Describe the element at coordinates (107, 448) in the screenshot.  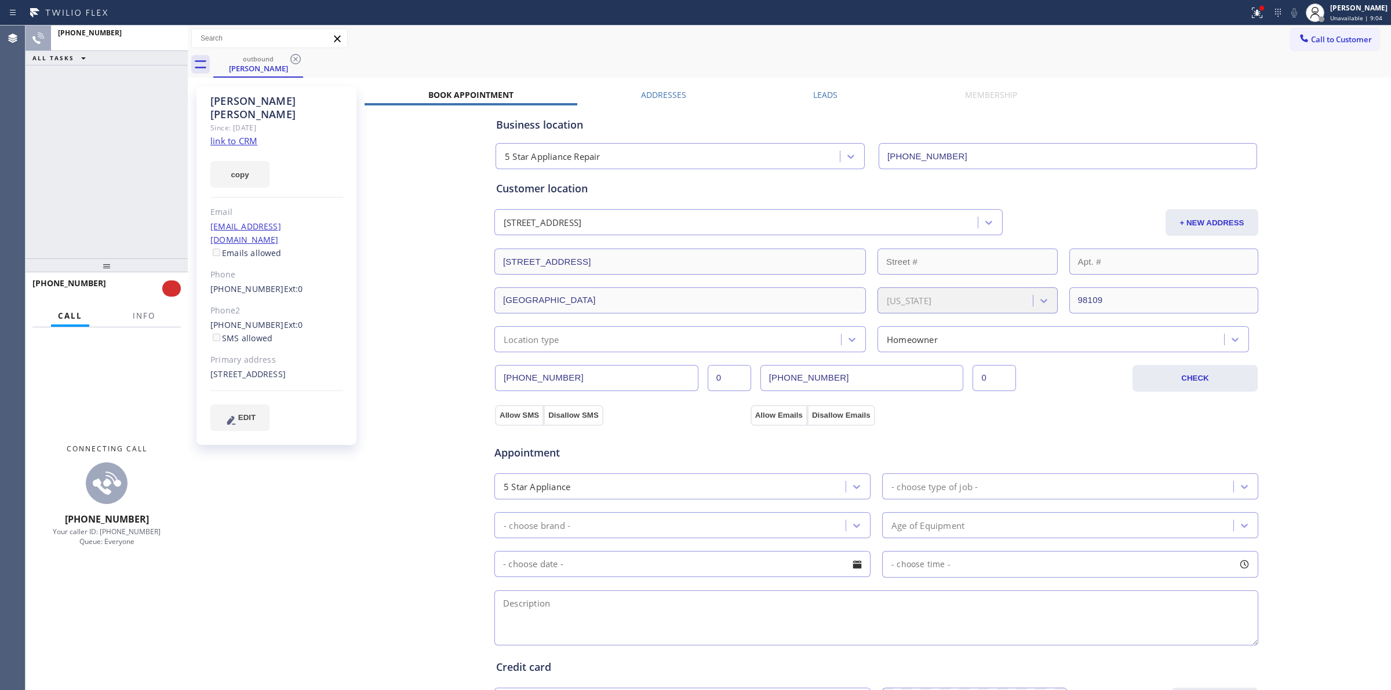
I see `span: Connecting Call` at that location.